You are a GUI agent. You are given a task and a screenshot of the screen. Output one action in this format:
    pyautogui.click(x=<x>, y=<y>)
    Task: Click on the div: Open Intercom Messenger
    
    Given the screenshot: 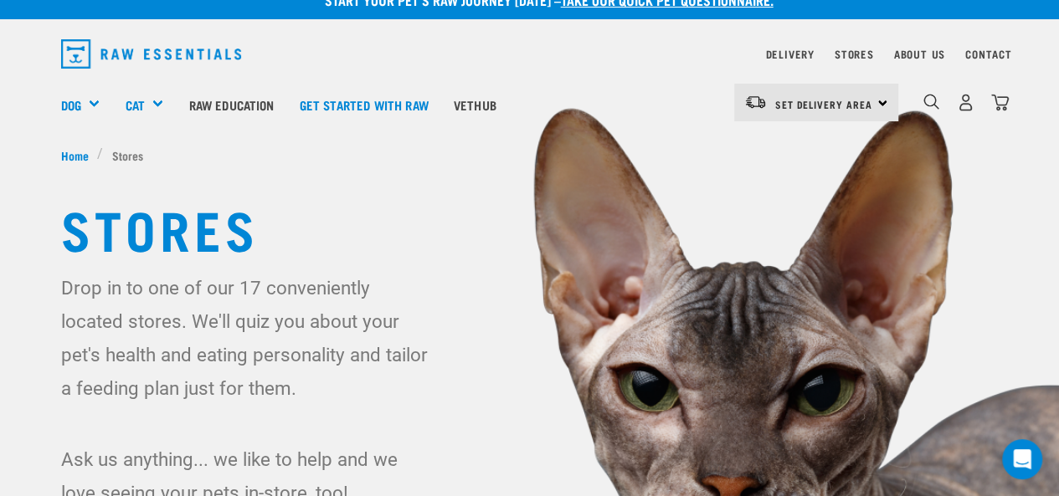 What is the action you would take?
    pyautogui.click(x=1022, y=460)
    